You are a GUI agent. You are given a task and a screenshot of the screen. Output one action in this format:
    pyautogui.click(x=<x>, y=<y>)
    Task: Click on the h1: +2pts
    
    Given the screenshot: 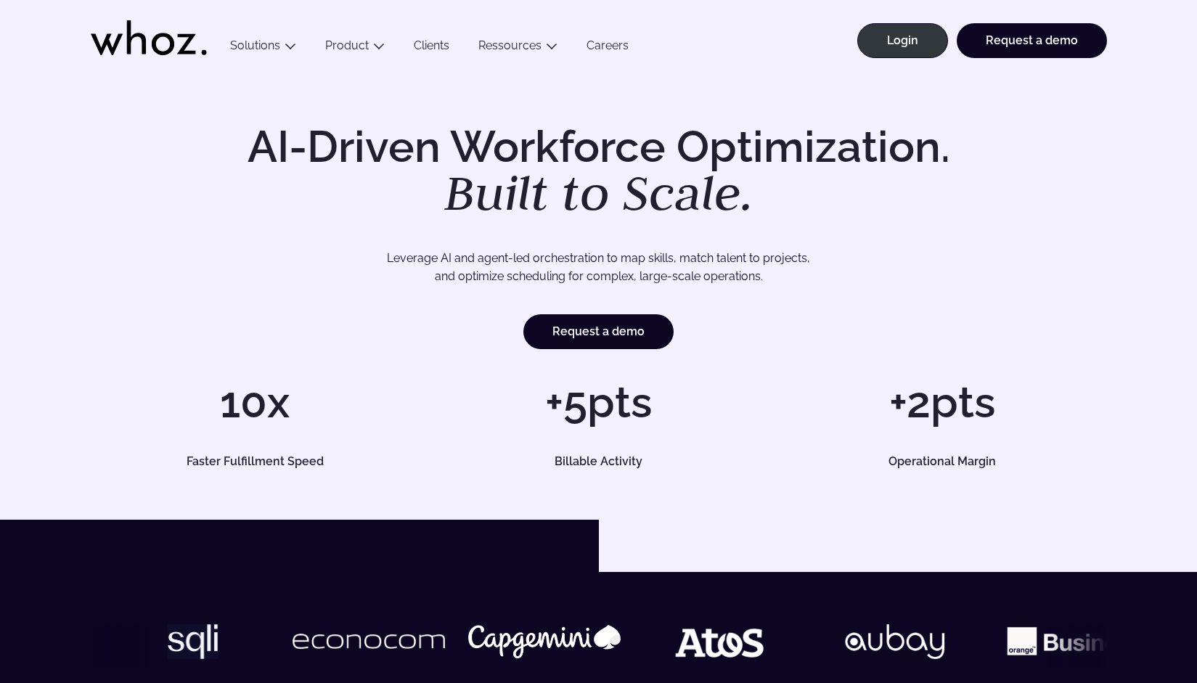 What is the action you would take?
    pyautogui.click(x=941, y=402)
    